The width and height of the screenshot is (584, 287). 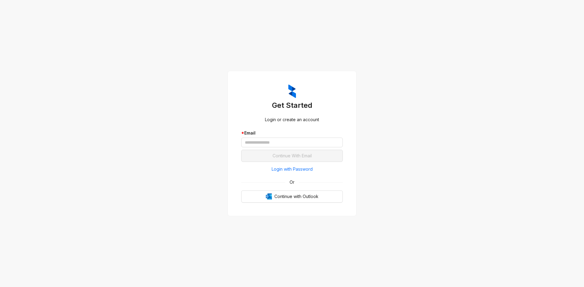 What do you see at coordinates (292, 133) in the screenshot?
I see `div: Email` at bounding box center [292, 133].